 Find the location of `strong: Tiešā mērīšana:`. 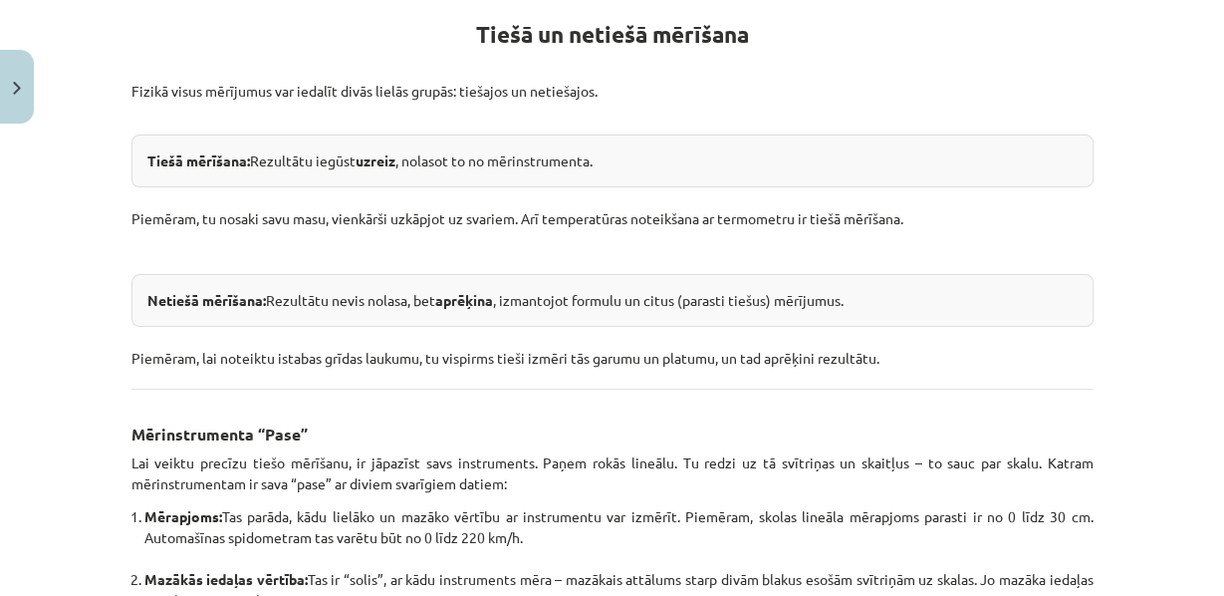

strong: Tiešā mērīšana: is located at coordinates (198, 160).